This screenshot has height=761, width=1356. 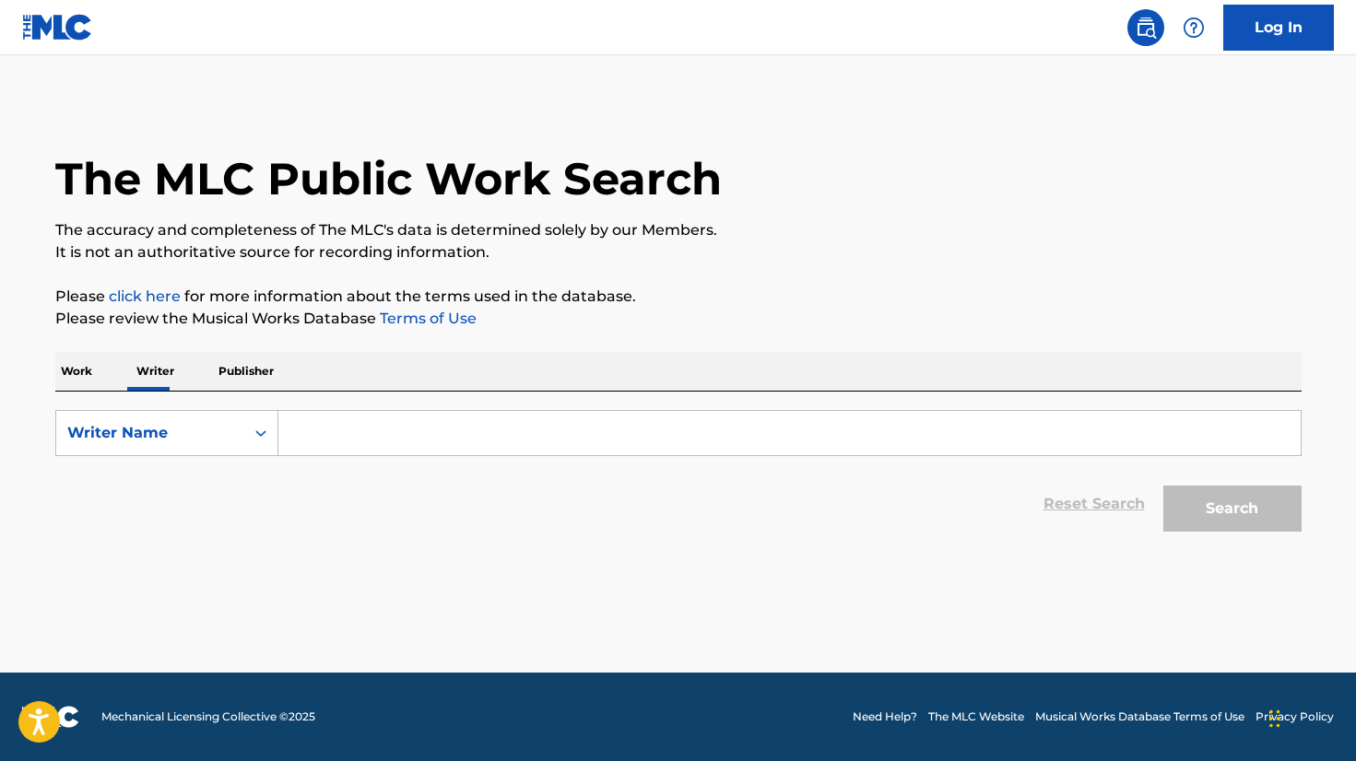 What do you see at coordinates (885, 717) in the screenshot?
I see `a: Need Help?` at bounding box center [885, 717].